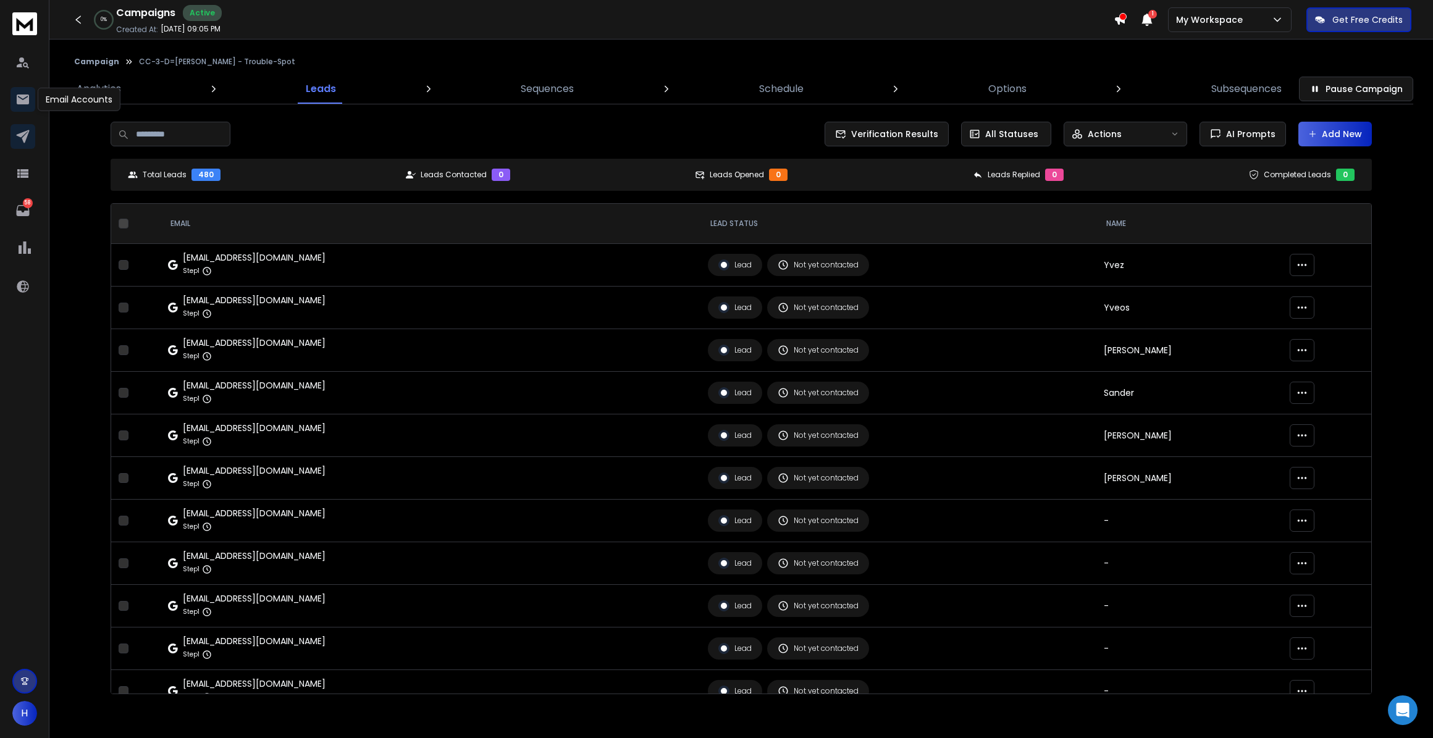 This screenshot has width=1433, height=738. What do you see at coordinates (206, 175) in the screenshot?
I see `div: 480` at bounding box center [206, 175].